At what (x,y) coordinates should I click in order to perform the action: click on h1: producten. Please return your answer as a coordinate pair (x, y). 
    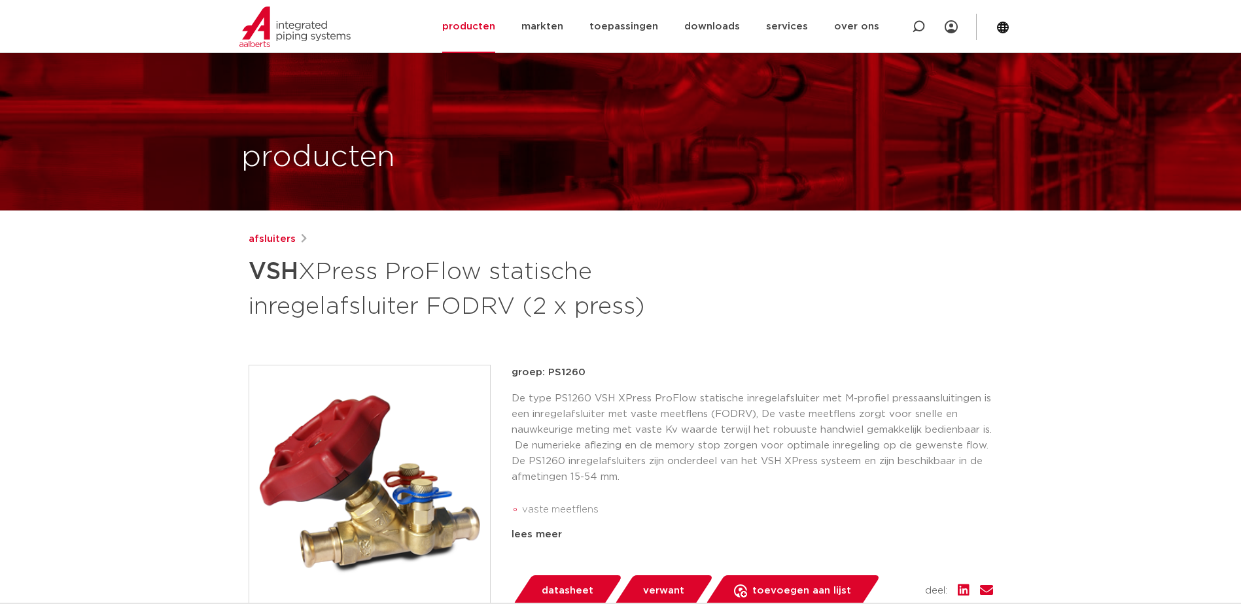
    Looking at the image, I should click on (318, 158).